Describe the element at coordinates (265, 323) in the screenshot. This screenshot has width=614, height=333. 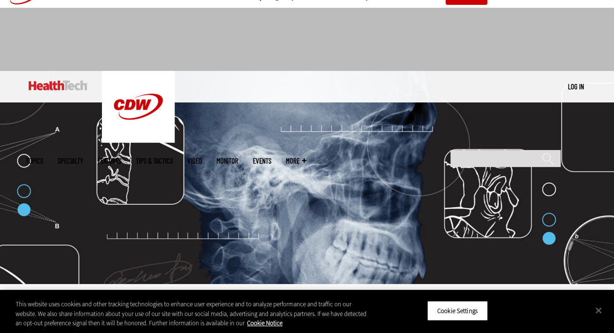
I see `a: More information about your privacy` at that location.